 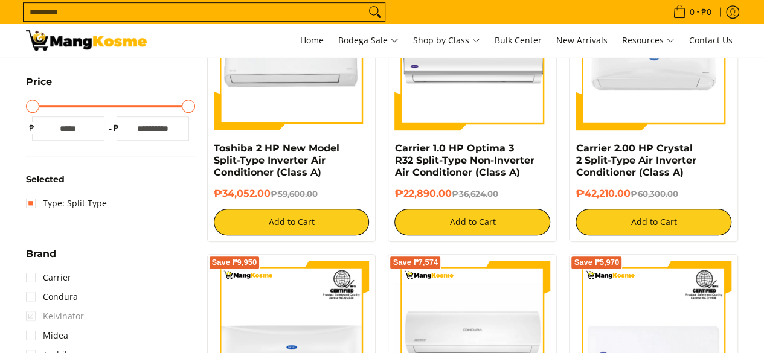 I want to click on a: Midea, so click(x=47, y=336).